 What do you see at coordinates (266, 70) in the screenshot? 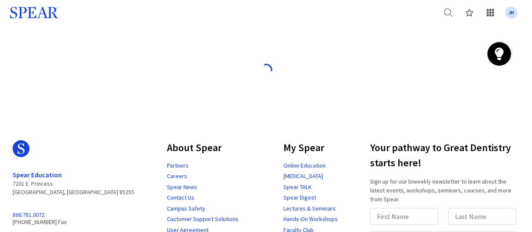
I see `img: spinner-blue.svg` at bounding box center [266, 70].